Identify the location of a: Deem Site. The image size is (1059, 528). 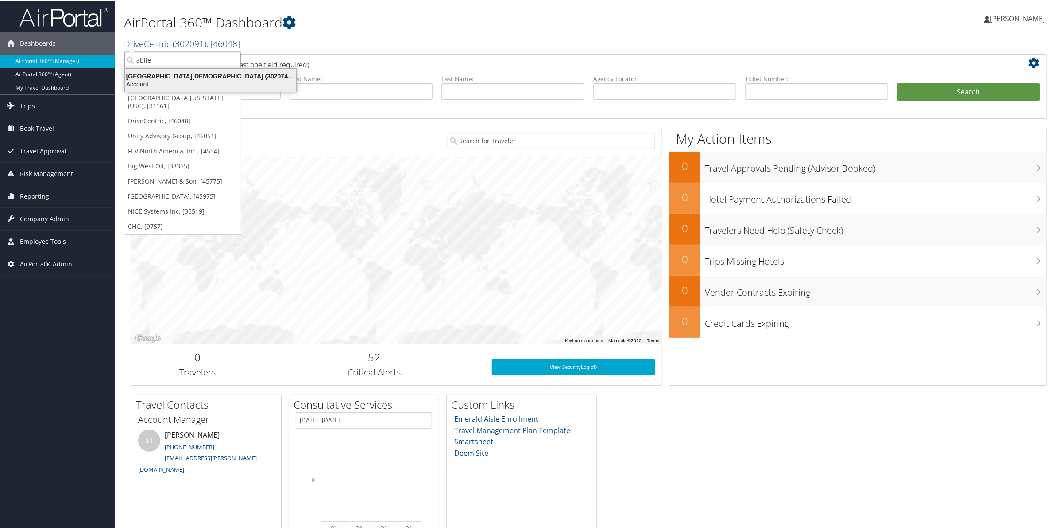
(472, 452).